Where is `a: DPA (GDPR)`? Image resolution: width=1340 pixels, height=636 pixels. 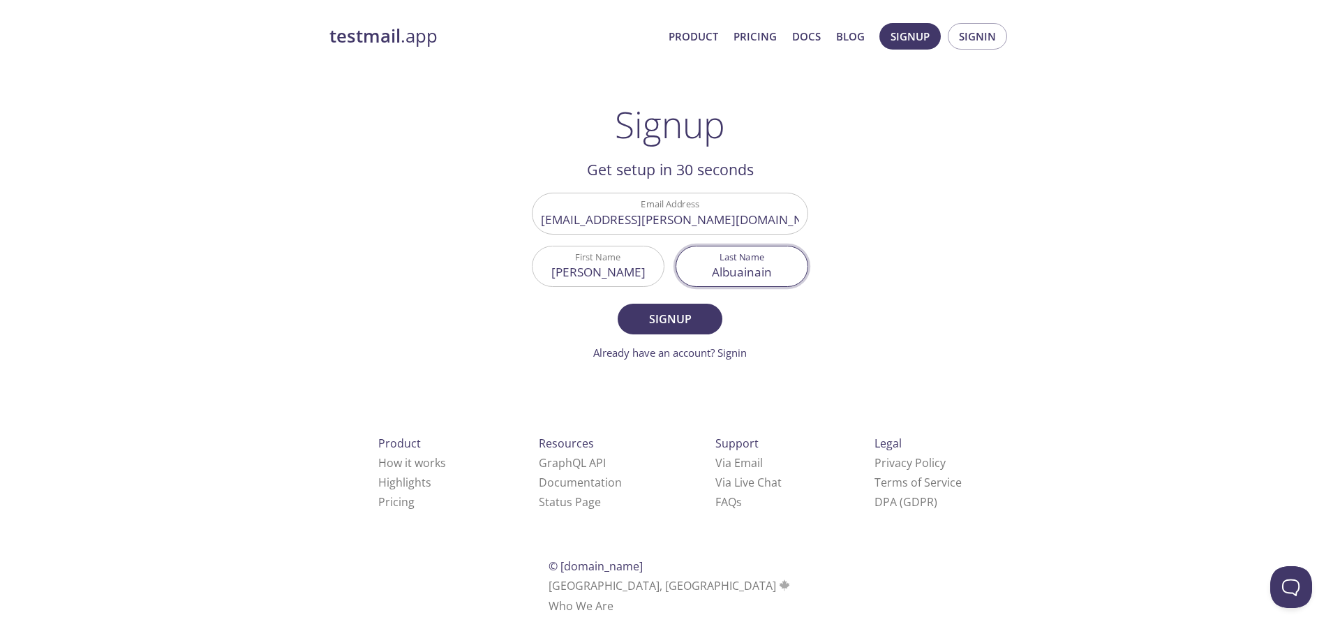 a: DPA (GDPR) is located at coordinates (906, 502).